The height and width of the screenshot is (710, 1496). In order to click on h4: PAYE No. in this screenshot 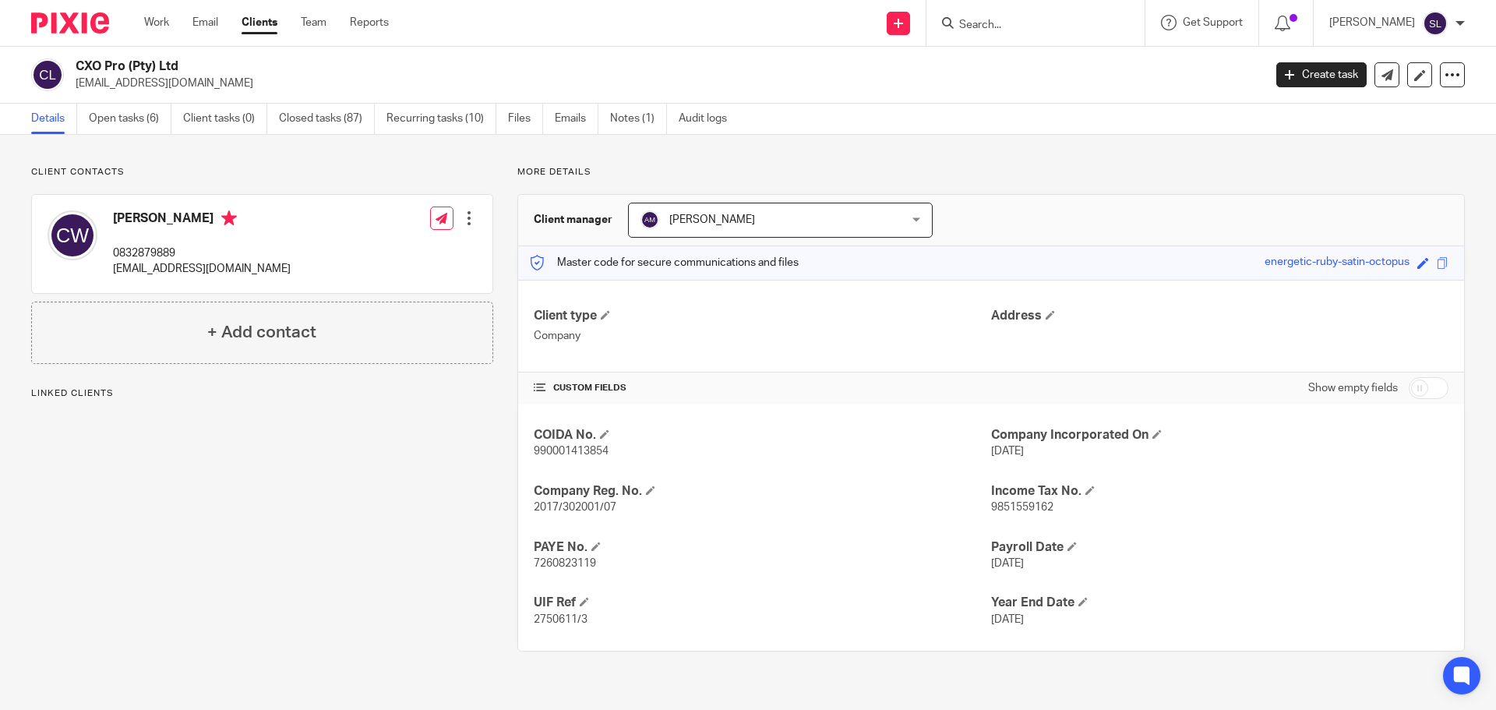, I will do `click(762, 547)`.